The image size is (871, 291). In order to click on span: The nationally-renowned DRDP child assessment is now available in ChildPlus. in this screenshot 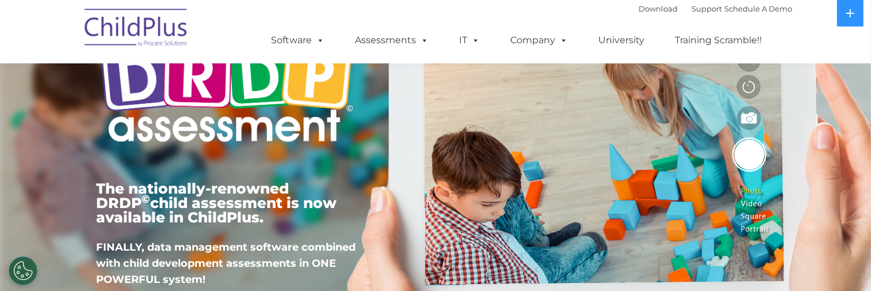, I will do `click(216, 203)`.